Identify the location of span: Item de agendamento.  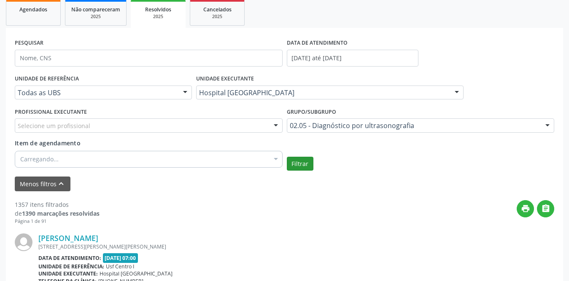
(48, 143).